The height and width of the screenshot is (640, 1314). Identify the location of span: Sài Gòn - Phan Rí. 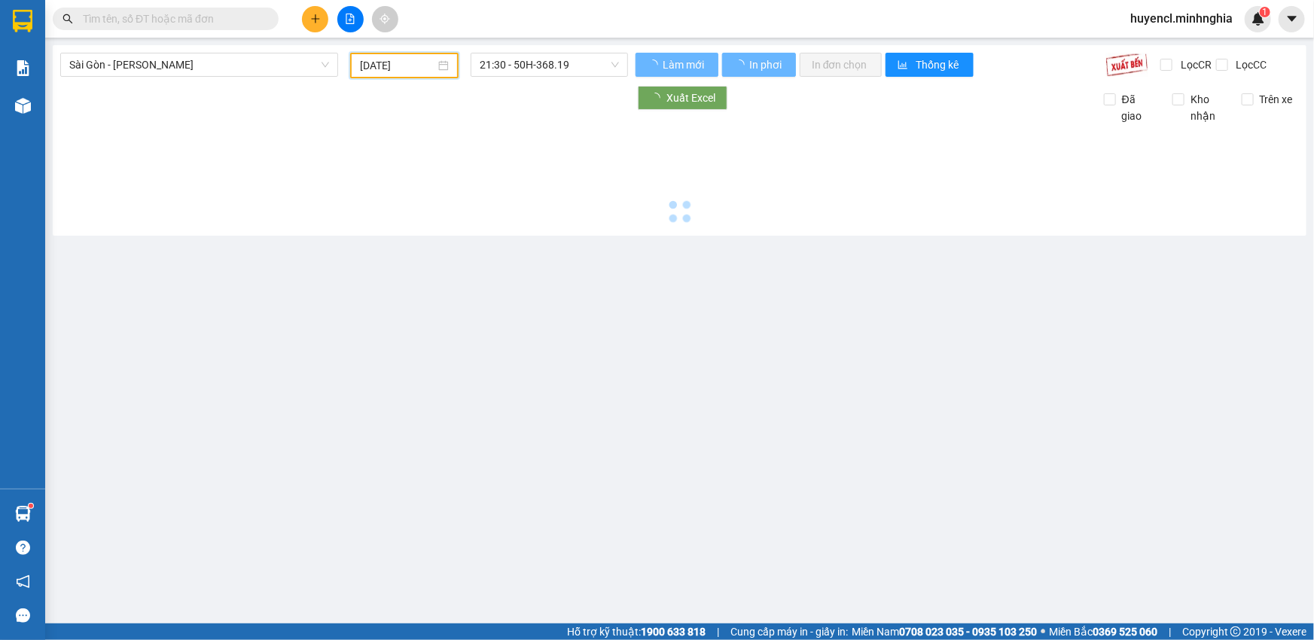
(199, 65).